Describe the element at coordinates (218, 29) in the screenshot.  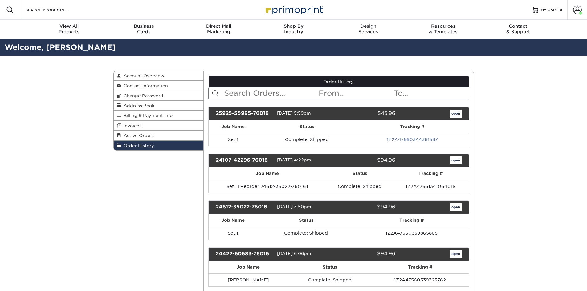
I see `div: Marketing` at that location.